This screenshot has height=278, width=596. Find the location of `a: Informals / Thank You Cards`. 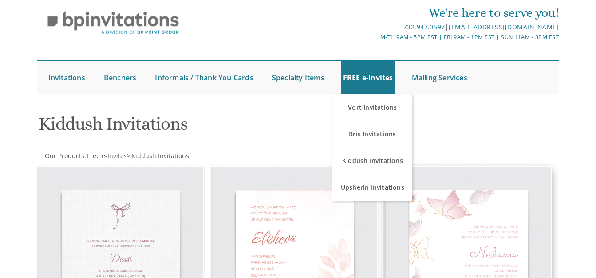

a: Informals / Thank You Cards is located at coordinates (204, 78).